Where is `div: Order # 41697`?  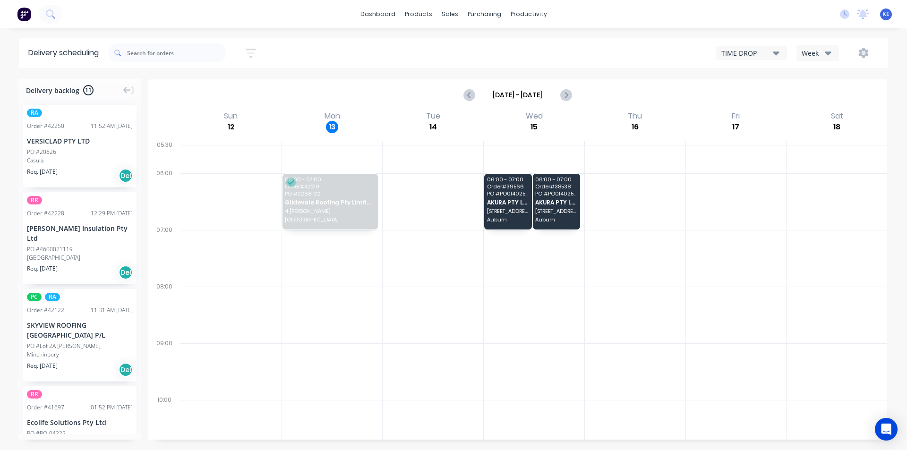
div: Order # 41697 is located at coordinates (45, 408).